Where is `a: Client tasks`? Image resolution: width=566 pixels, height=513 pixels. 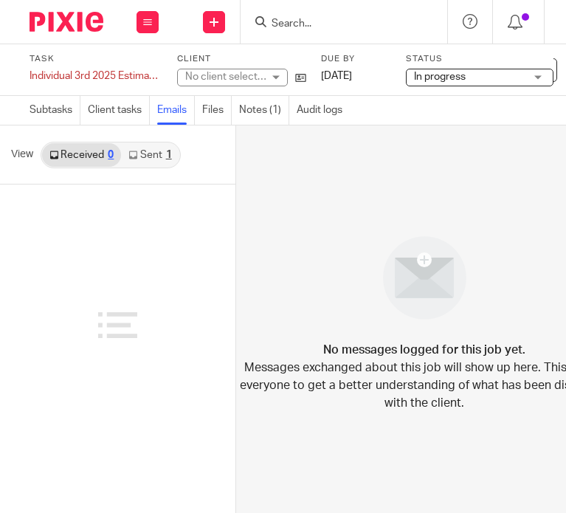
a: Client tasks is located at coordinates (119, 110).